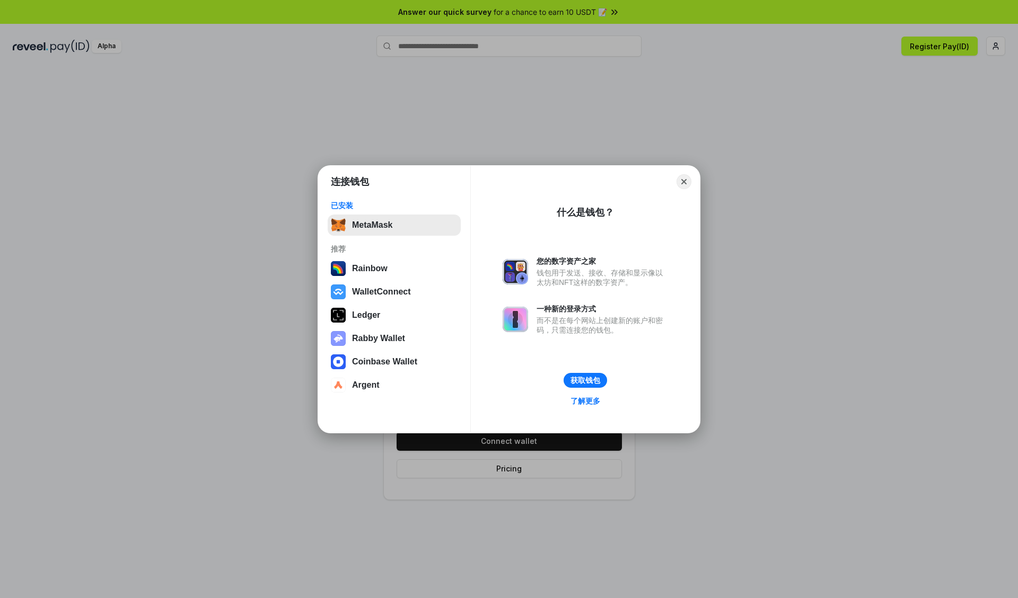  What do you see at coordinates (585, 213) in the screenshot?
I see `div: 什么是钱包？` at bounding box center [585, 213].